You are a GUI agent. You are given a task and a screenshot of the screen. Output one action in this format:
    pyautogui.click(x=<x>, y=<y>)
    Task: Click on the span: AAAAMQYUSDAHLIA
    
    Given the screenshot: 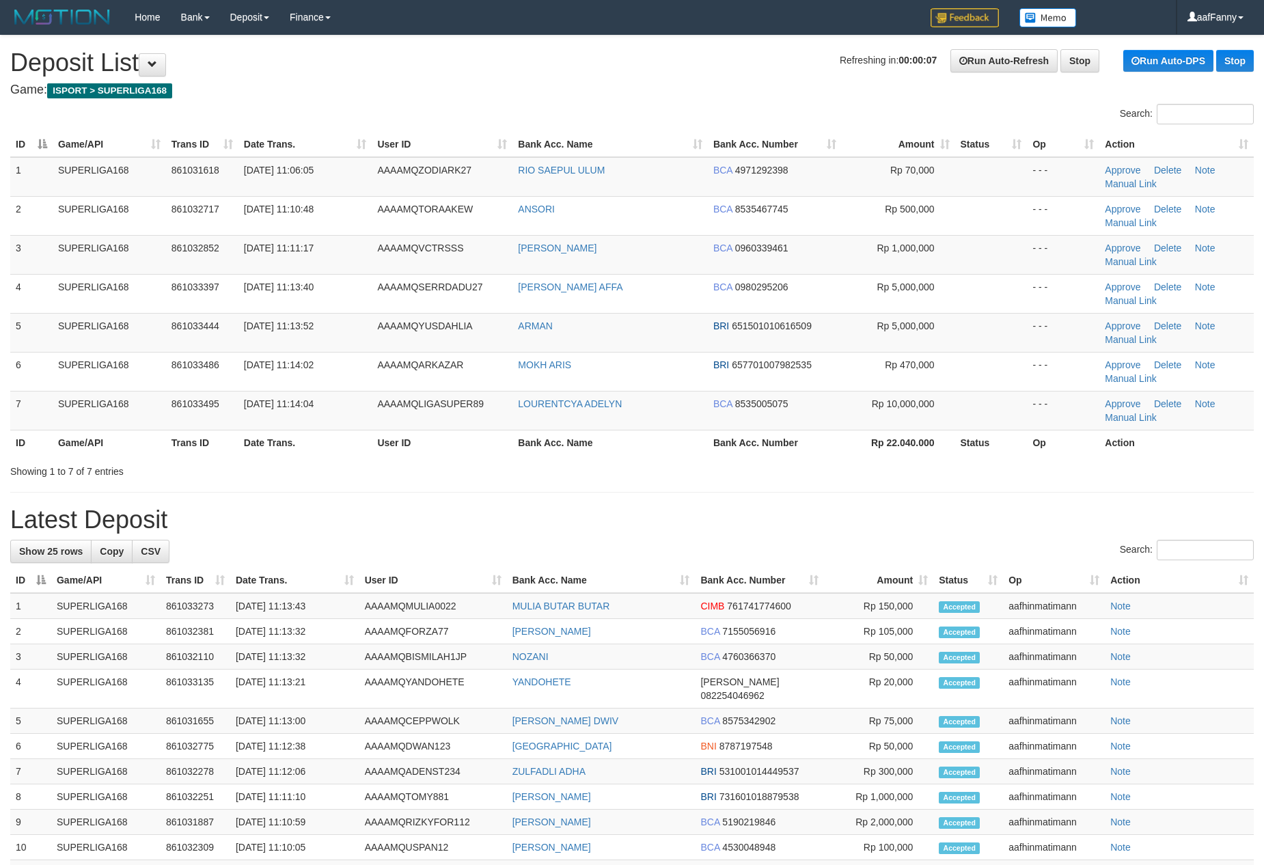 What is the action you would take?
    pyautogui.click(x=424, y=326)
    